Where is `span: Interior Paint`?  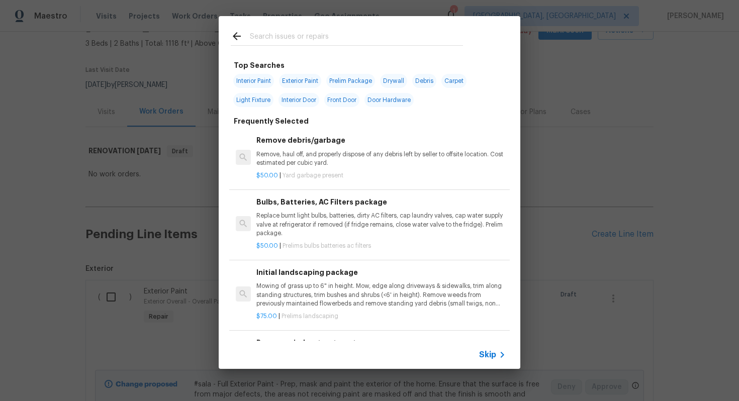 span: Interior Paint is located at coordinates (253, 81).